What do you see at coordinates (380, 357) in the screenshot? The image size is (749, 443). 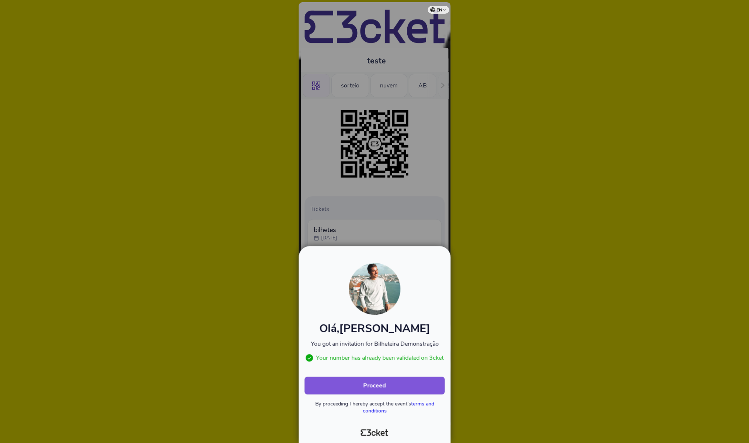 I see `p: Your number has already been validated on 3cket` at bounding box center [380, 357].